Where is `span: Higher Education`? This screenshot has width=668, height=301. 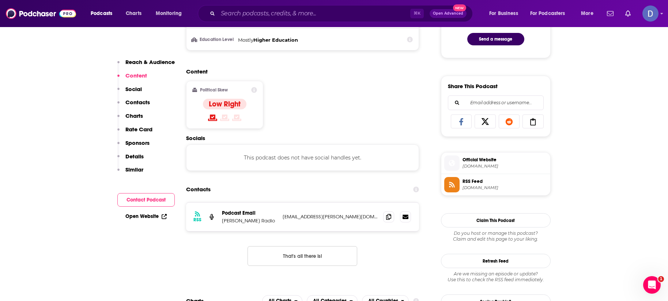
span: Higher Education is located at coordinates (276, 40).